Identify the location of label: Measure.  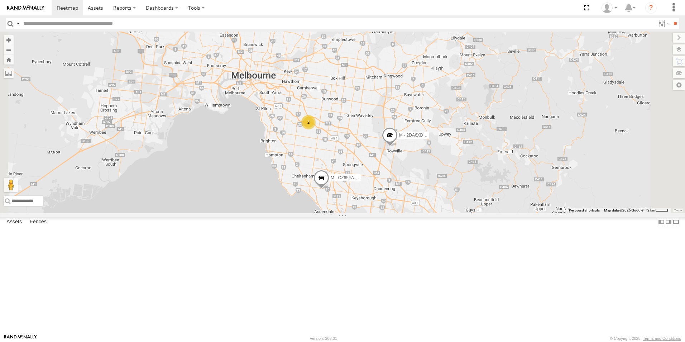
(9, 73).